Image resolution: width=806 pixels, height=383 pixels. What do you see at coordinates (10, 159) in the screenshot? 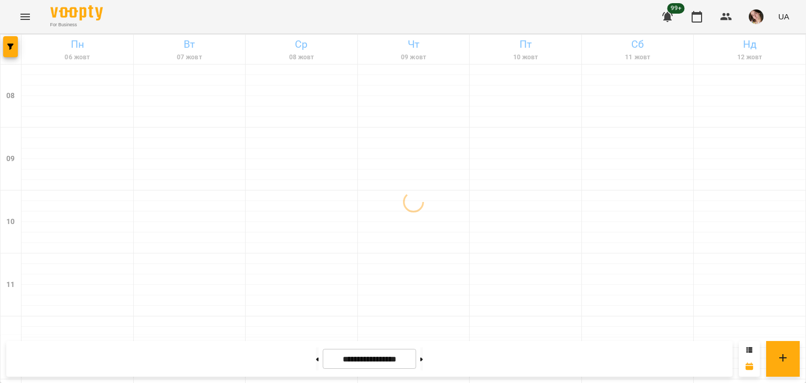
I see `h6: 09` at bounding box center [10, 159].